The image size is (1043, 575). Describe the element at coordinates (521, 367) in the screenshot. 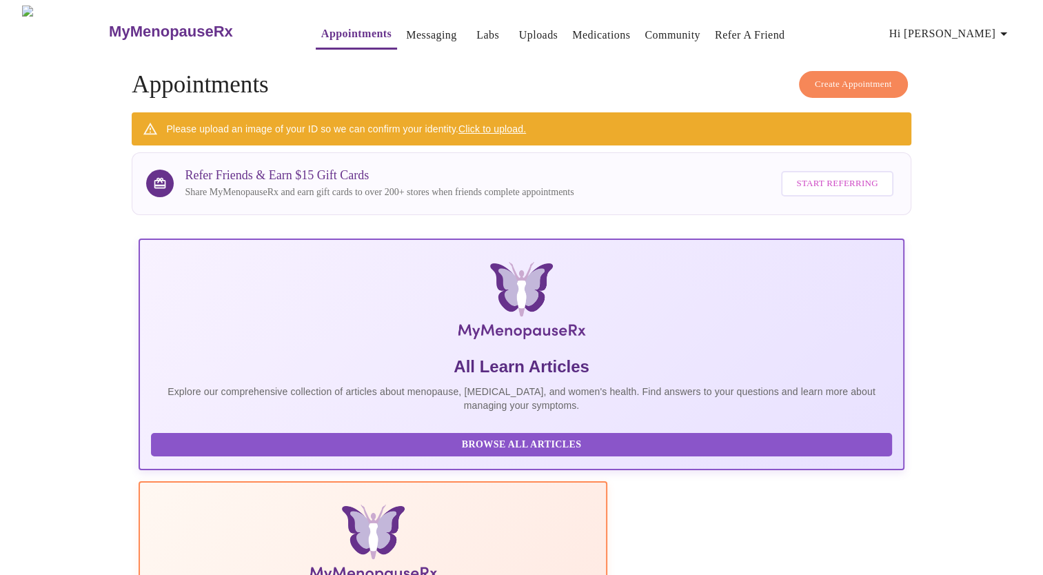

I see `h5: All Learn Articles` at that location.